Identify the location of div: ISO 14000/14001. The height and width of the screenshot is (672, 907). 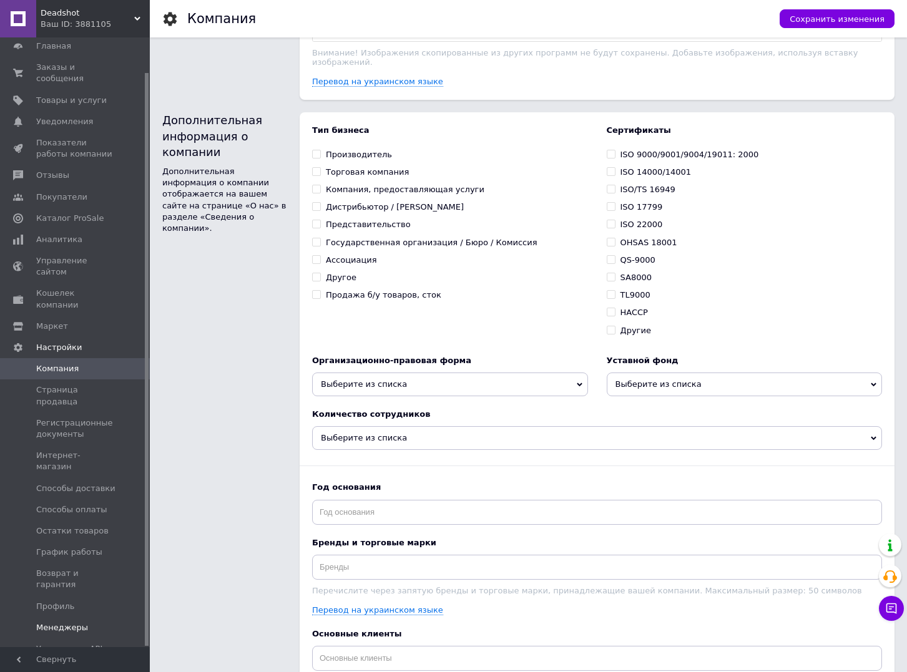
(656, 172).